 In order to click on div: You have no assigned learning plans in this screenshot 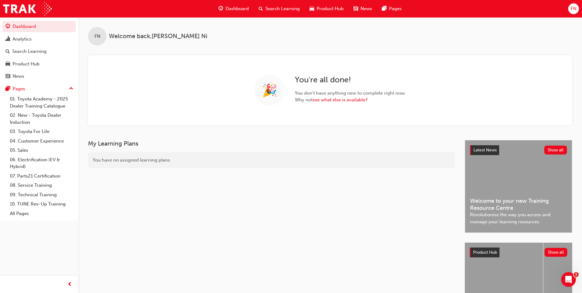, I will do `click(271, 160)`.